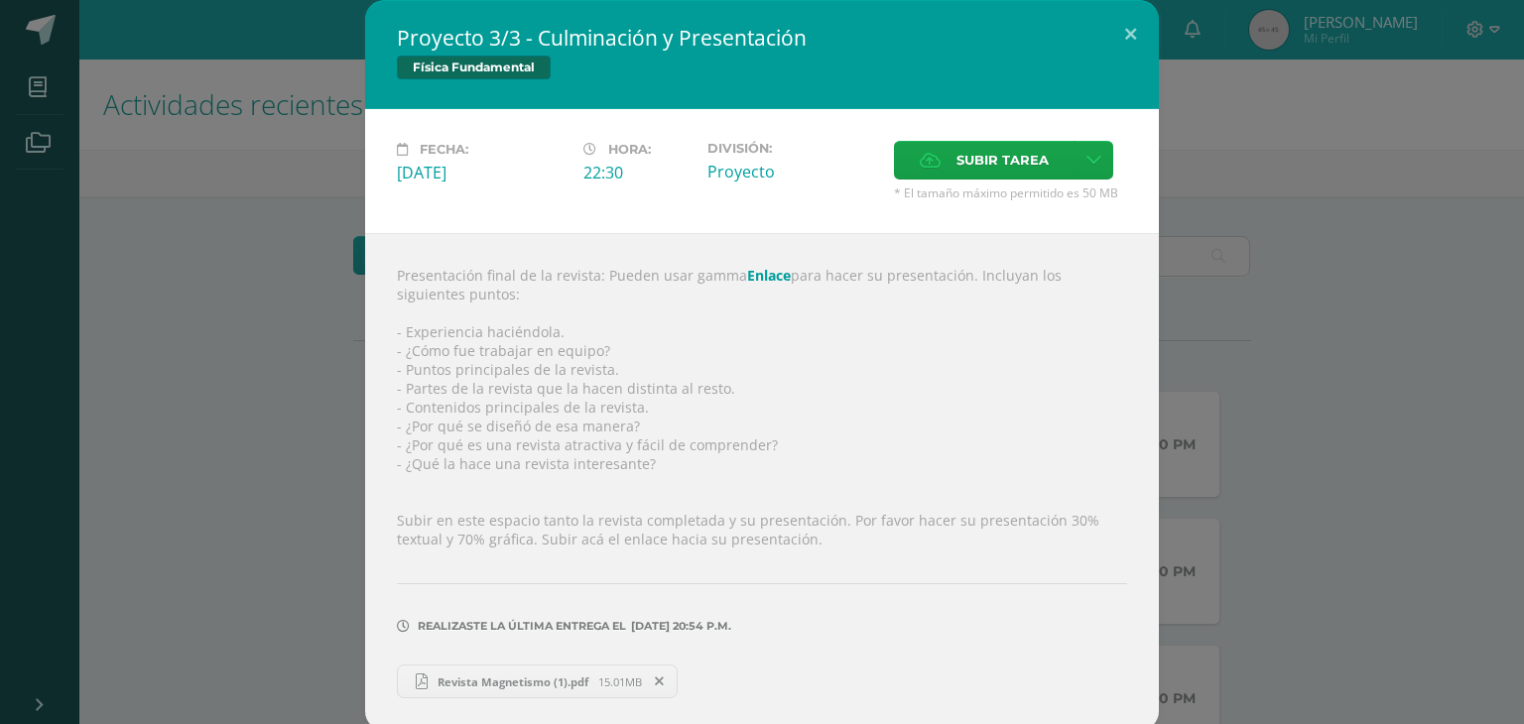 Image resolution: width=1524 pixels, height=724 pixels. I want to click on div: 22:30, so click(637, 173).